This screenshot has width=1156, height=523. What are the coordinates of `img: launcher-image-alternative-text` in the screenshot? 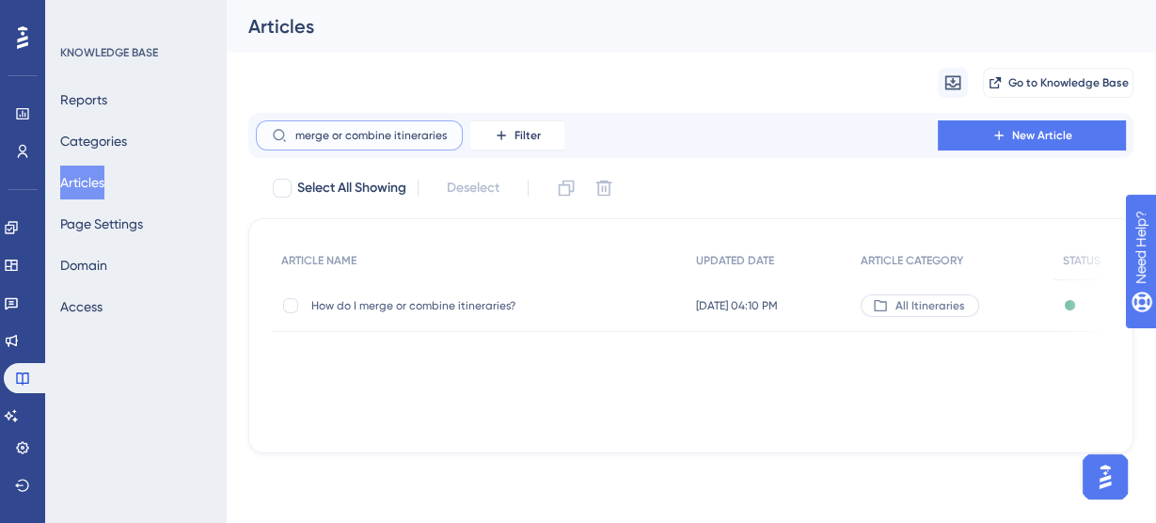 It's located at (28, 28).